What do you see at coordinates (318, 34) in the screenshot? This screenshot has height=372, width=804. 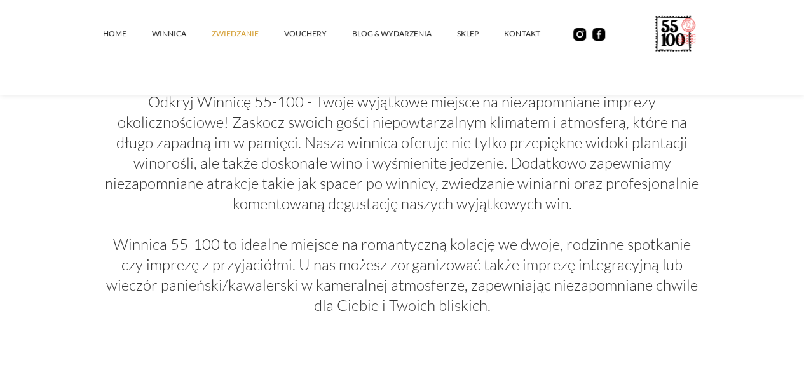 I see `a: vouchery` at bounding box center [318, 34].